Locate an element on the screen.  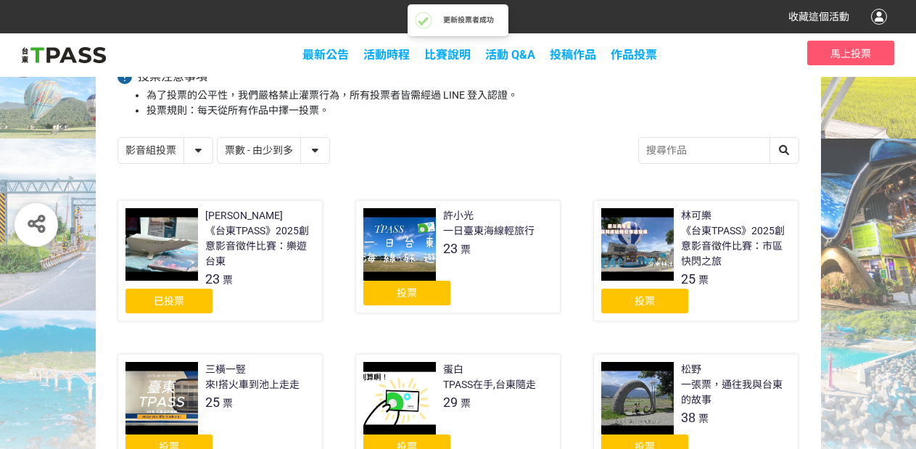
input: 搜尋作品 is located at coordinates (719, 150).